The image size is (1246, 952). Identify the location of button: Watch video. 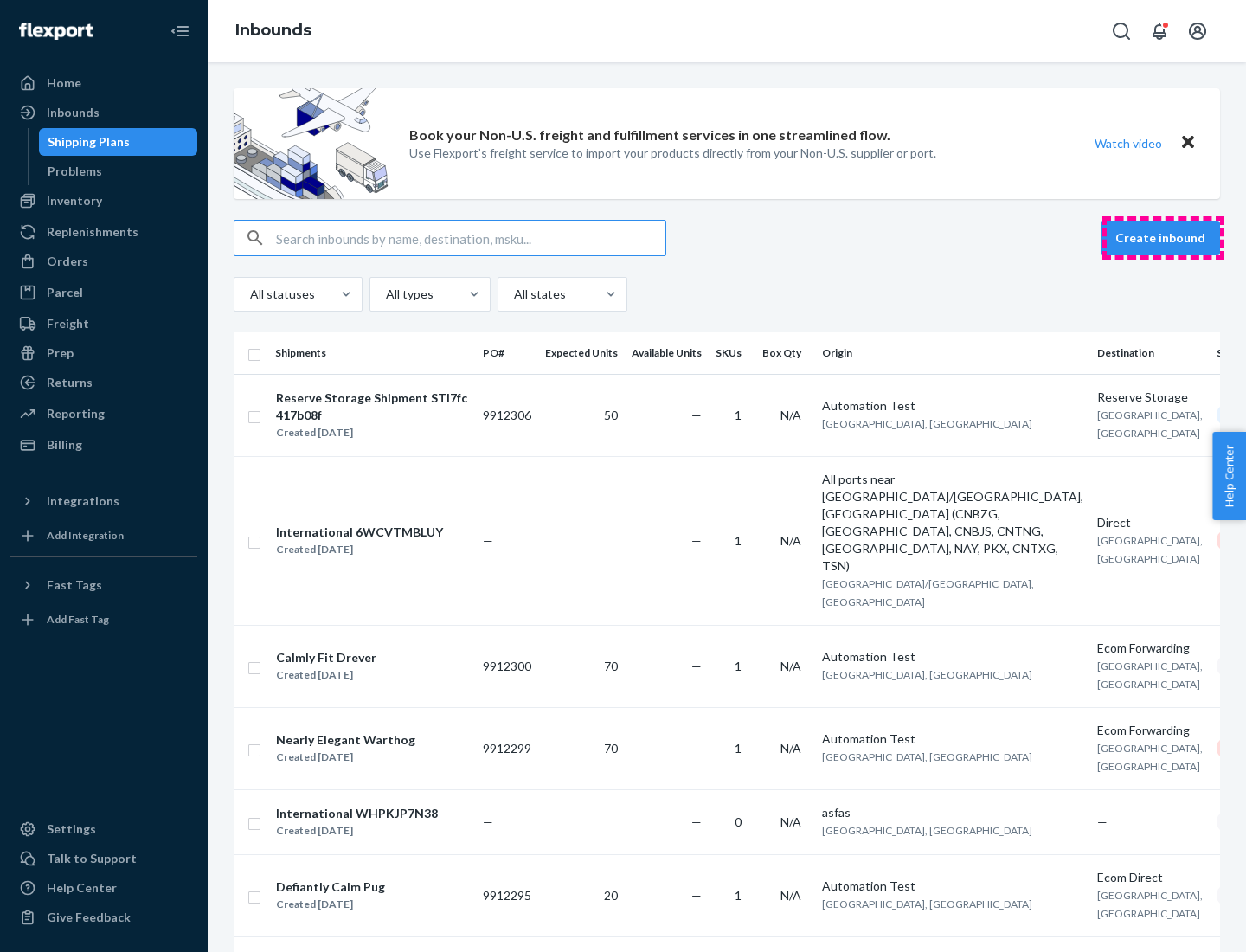
(1128, 143).